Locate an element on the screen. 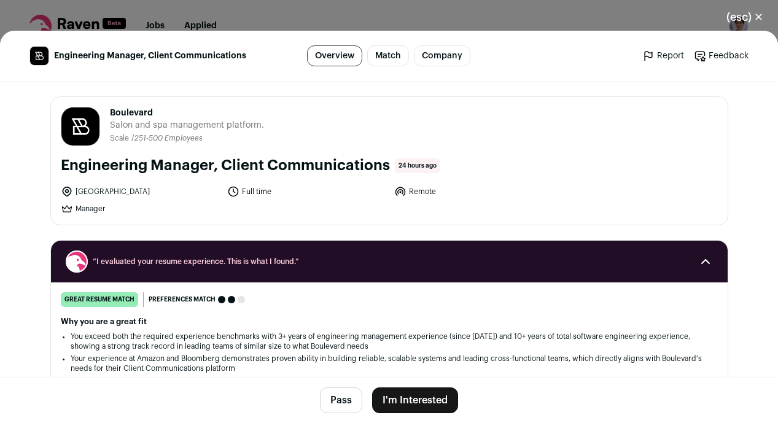 This screenshot has height=423, width=778. span: “I evaluated your resume experience. This is what I found.” is located at coordinates (389, 262).